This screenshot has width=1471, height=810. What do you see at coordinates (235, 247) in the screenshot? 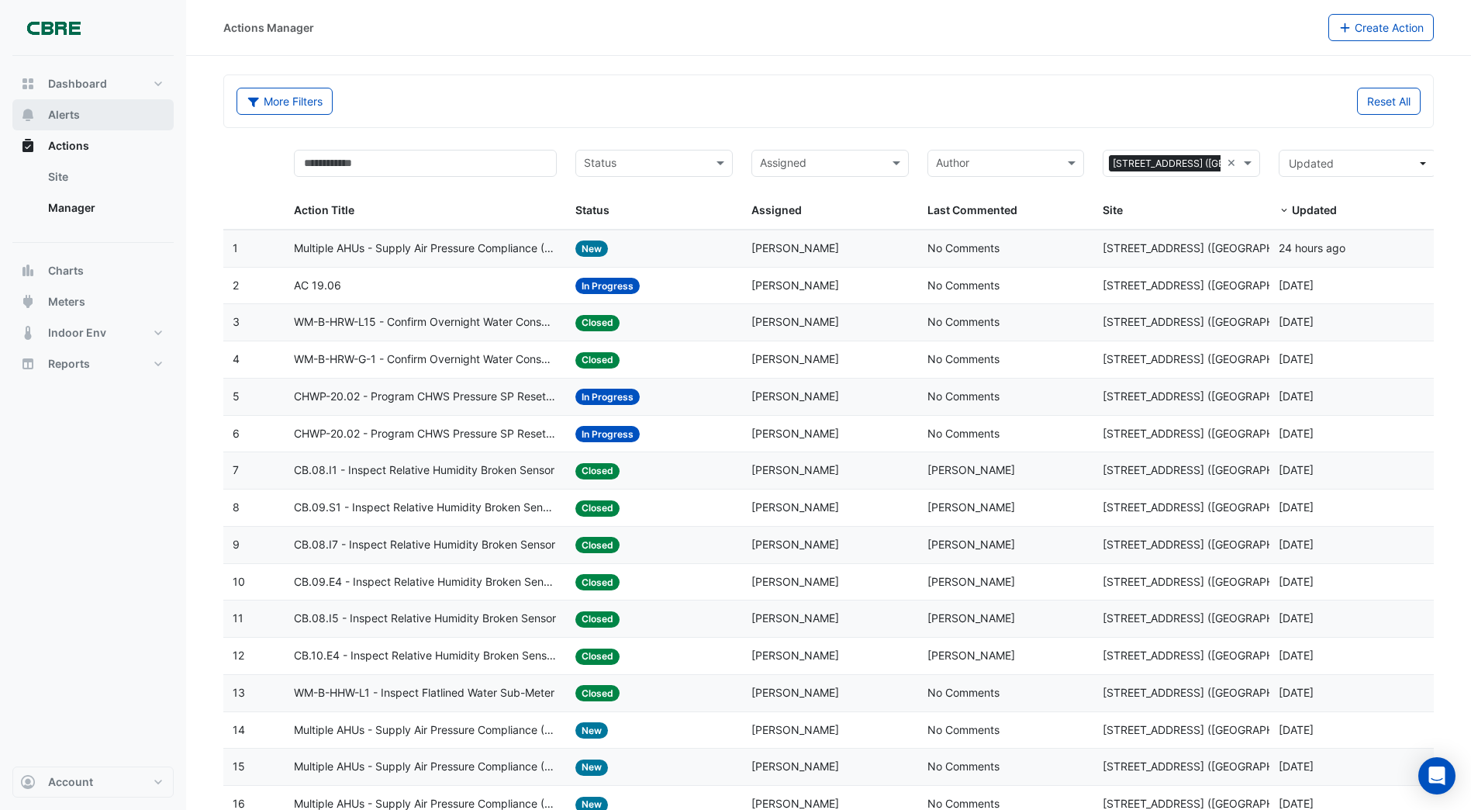
I see `span: 1` at bounding box center [235, 247].